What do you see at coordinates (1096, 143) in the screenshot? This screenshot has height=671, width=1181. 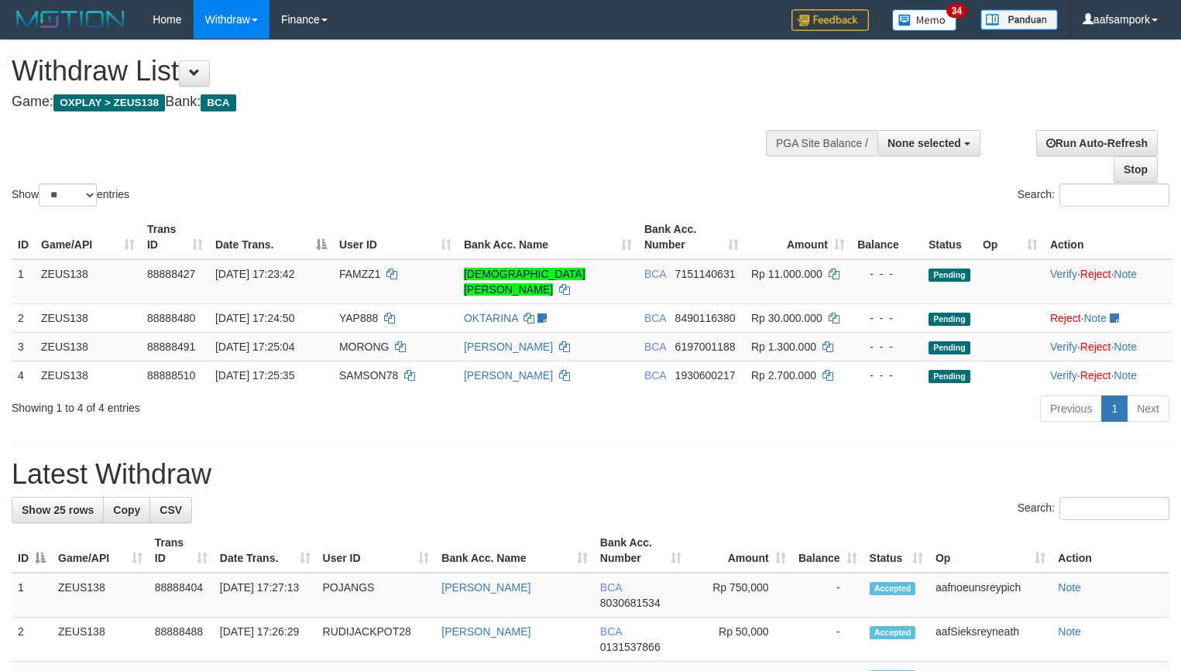 I see `a: Run Auto-Refresh` at bounding box center [1096, 143].